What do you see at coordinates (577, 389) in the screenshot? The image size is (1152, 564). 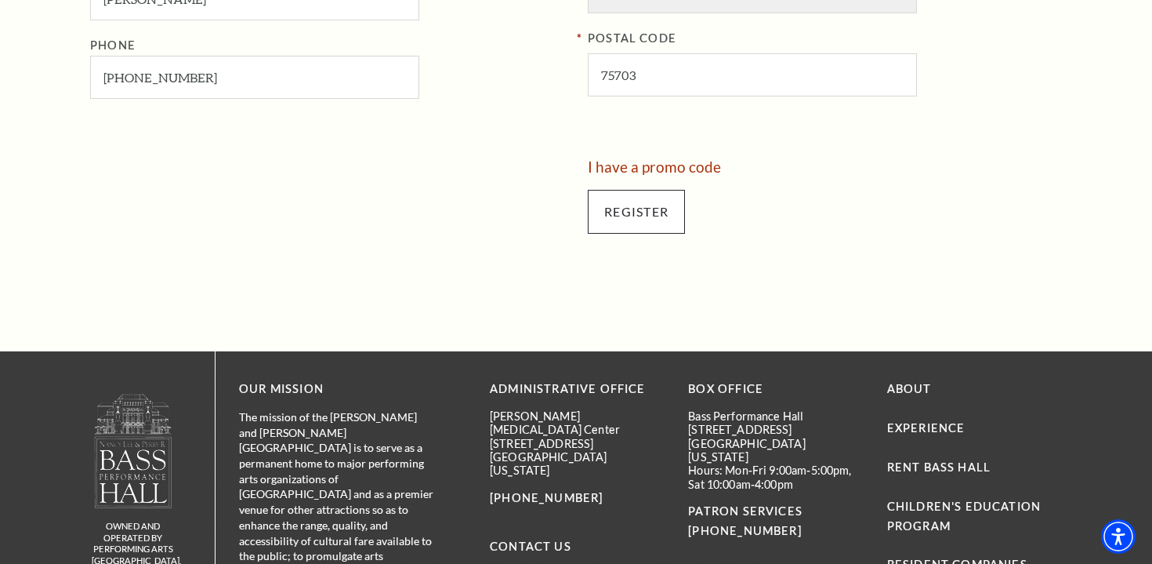 I see `p: Administrative Office` at bounding box center [577, 389].